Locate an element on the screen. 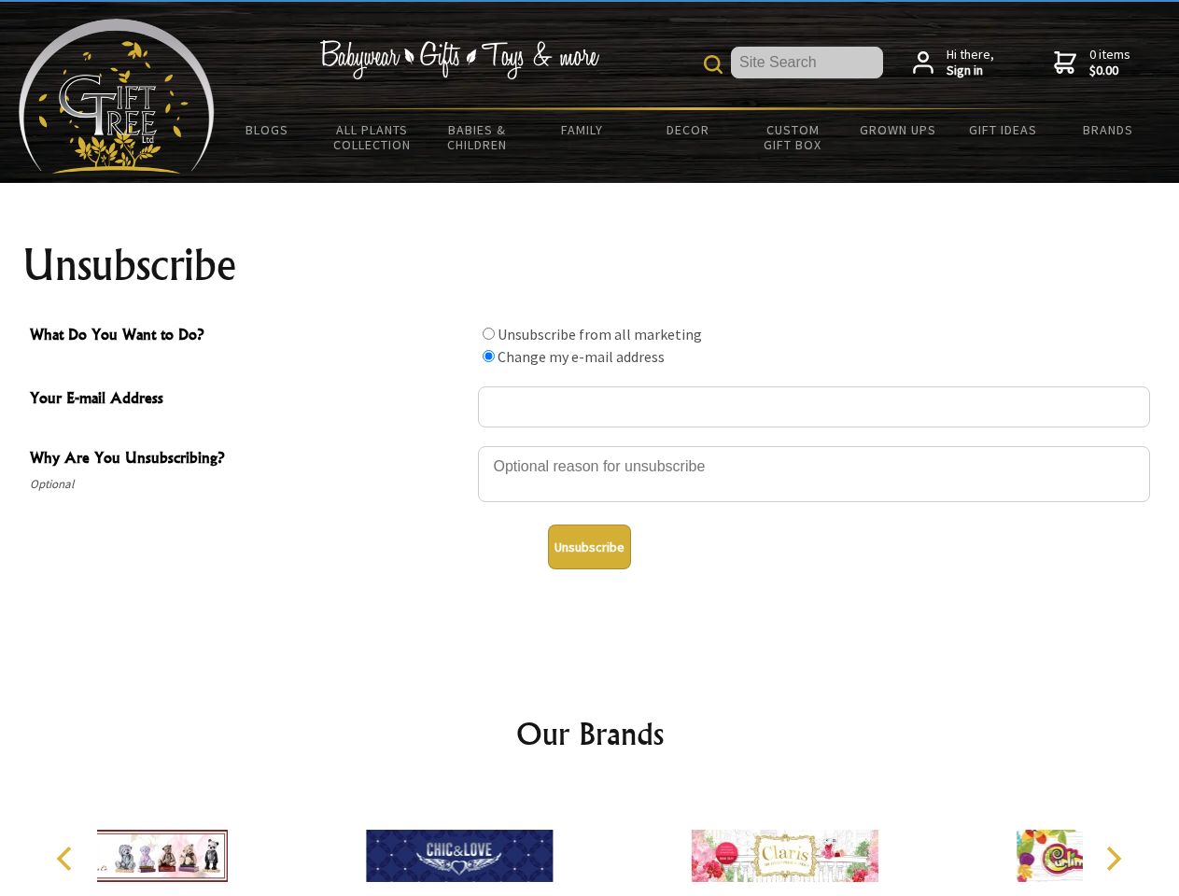 The height and width of the screenshot is (896, 1179). input: Site Search is located at coordinates (807, 63).